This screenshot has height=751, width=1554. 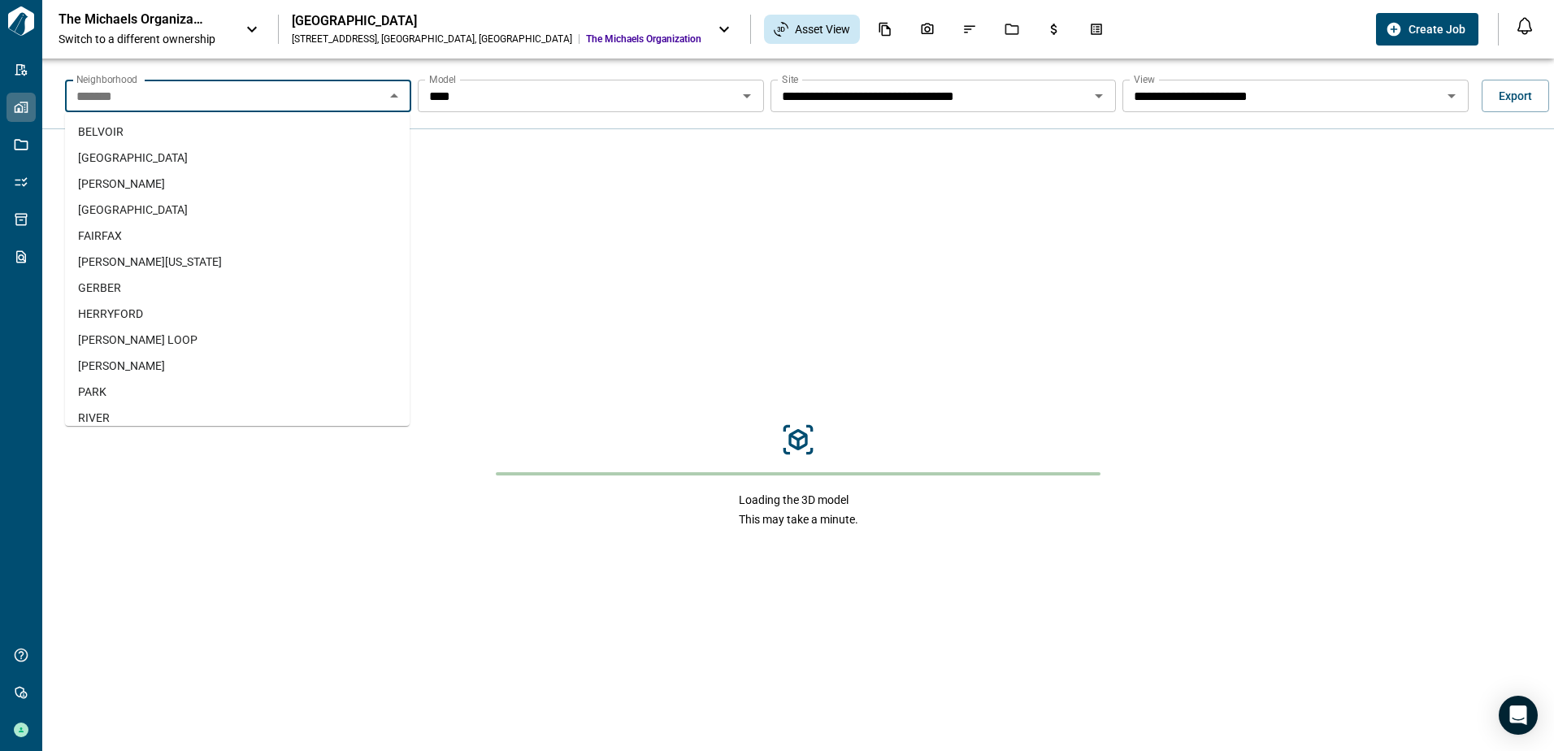 What do you see at coordinates (644, 39) in the screenshot?
I see `span: The Michaels Organization` at bounding box center [644, 39].